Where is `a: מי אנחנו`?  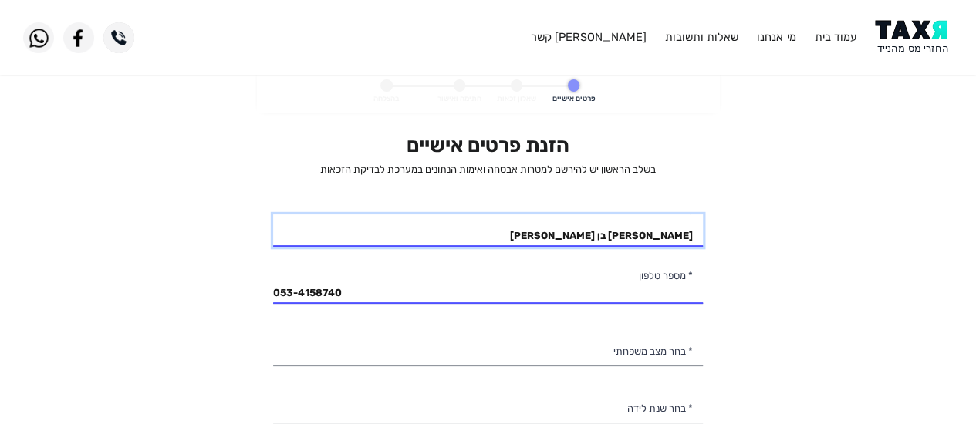
a: מי אנחנו is located at coordinates (776, 37).